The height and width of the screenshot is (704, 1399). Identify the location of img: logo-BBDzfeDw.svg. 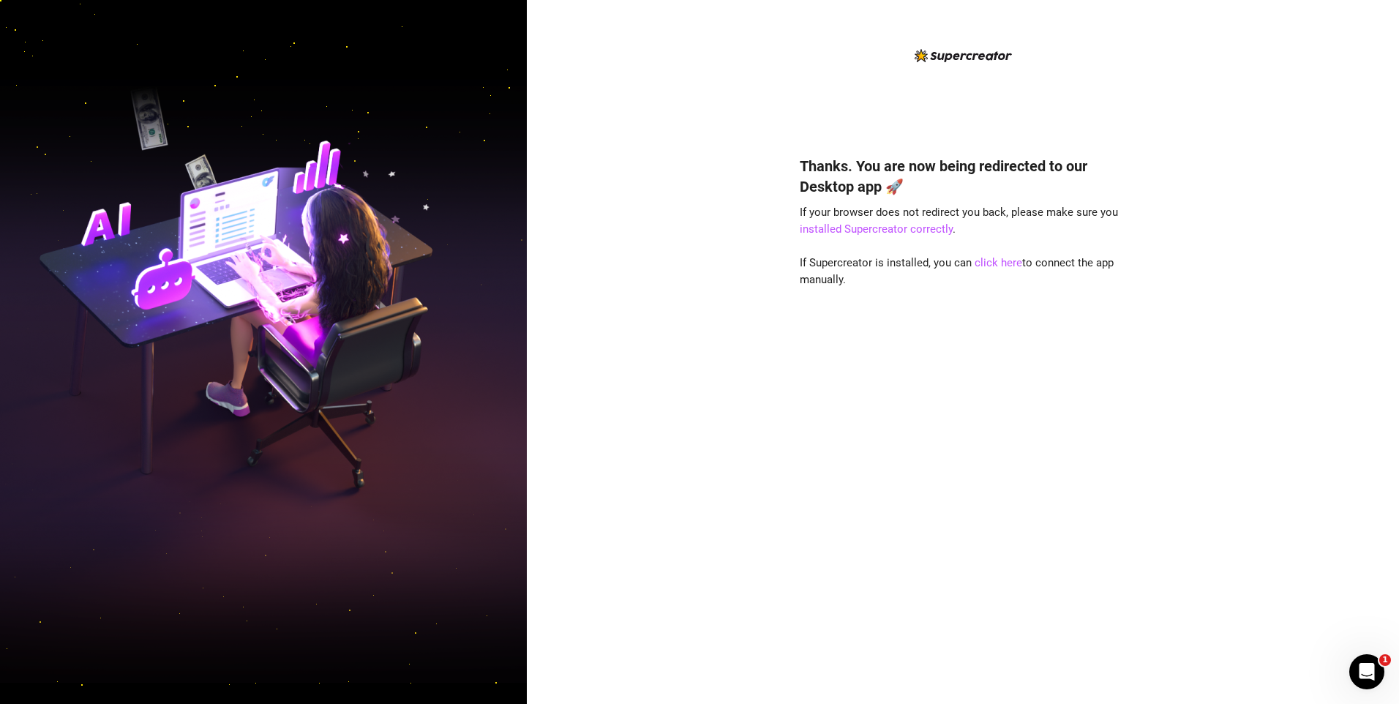
(963, 56).